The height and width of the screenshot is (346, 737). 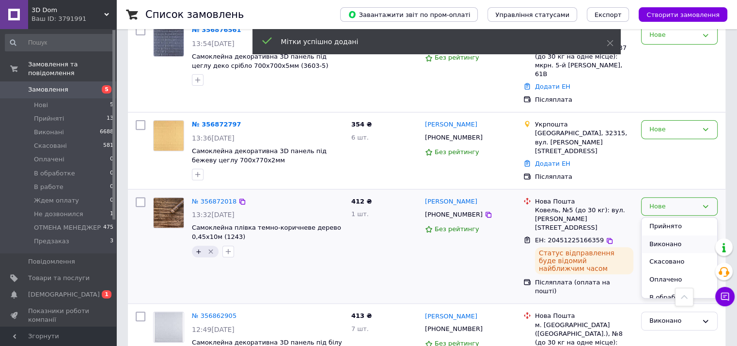 What do you see at coordinates (51, 241) in the screenshot?
I see `span: Предзаказ` at bounding box center [51, 241].